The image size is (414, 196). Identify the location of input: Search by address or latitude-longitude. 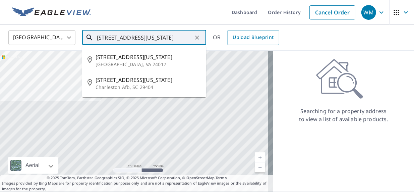
(144, 38).